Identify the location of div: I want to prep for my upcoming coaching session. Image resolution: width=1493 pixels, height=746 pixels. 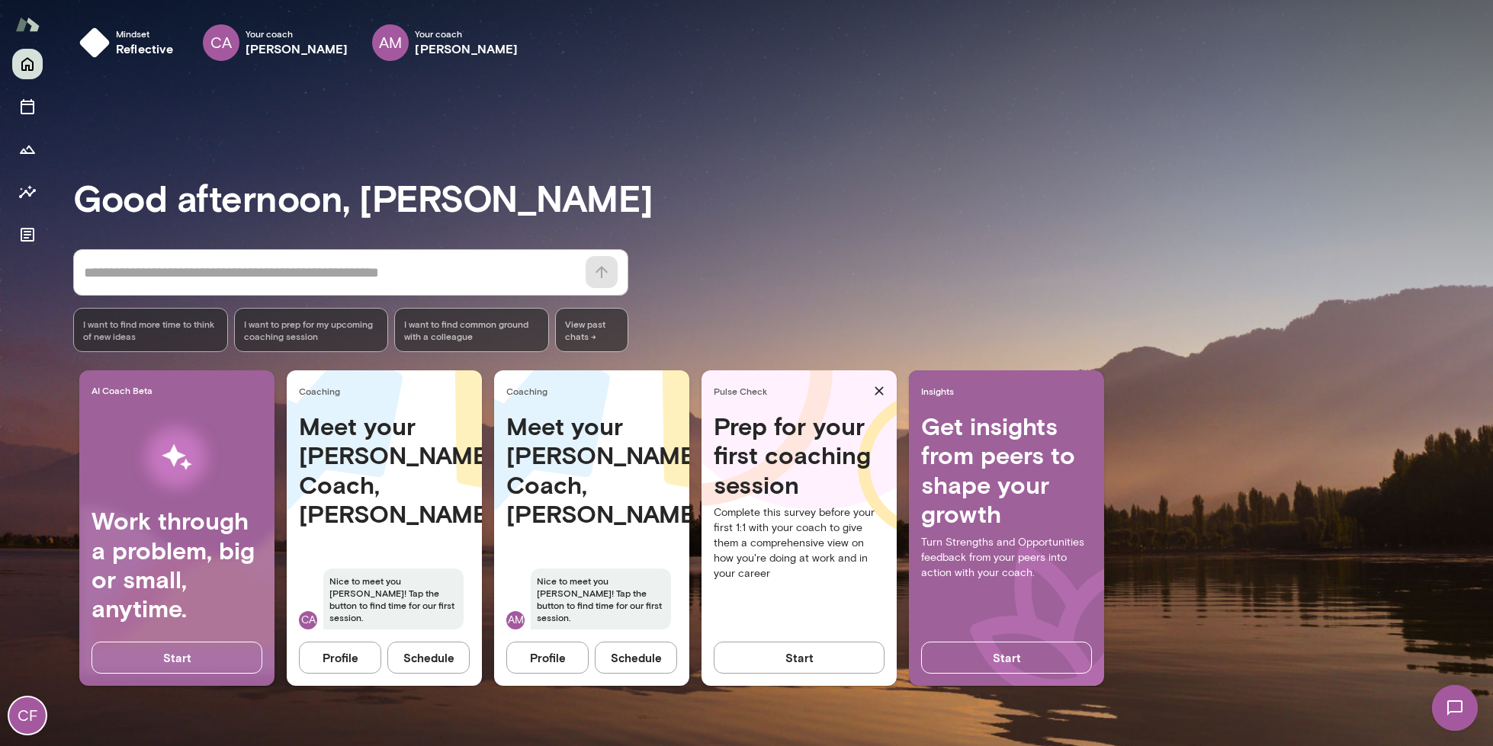
(311, 330).